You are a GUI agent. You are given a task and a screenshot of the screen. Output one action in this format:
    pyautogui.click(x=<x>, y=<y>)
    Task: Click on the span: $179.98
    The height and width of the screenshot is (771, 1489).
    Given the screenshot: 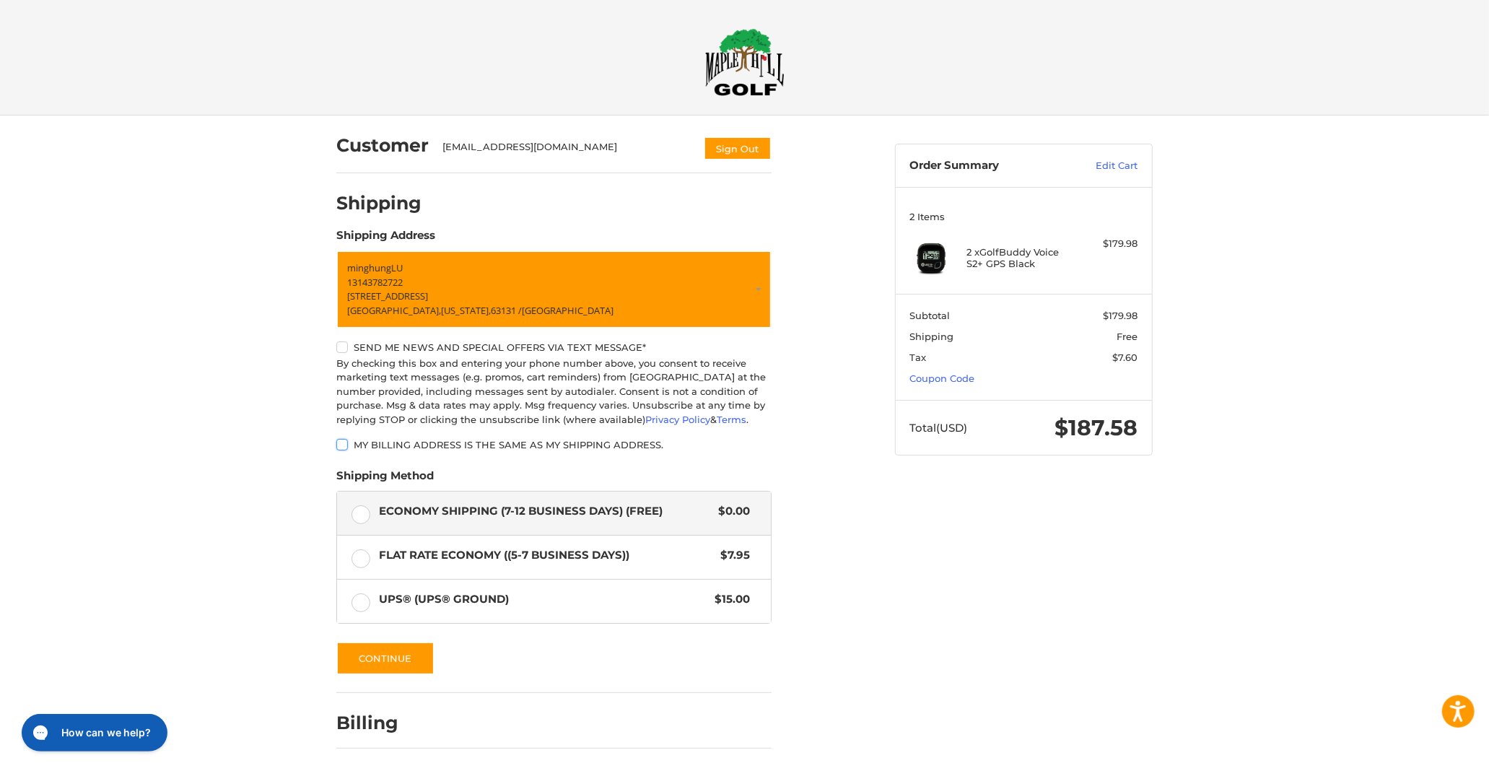 What is the action you would take?
    pyautogui.click(x=1121, y=315)
    